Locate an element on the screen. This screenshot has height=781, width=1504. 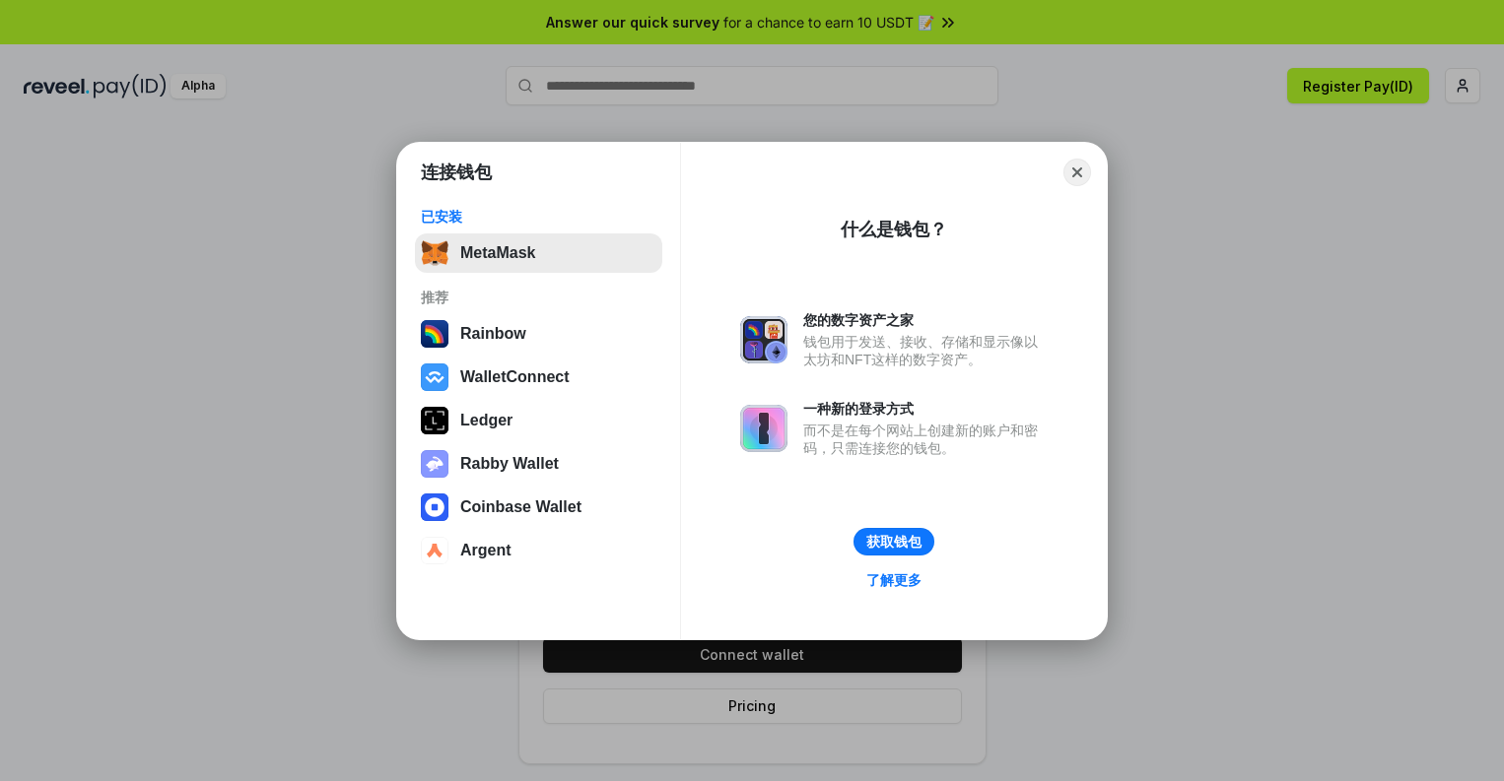
div: WalletConnect is located at coordinates (514, 377).